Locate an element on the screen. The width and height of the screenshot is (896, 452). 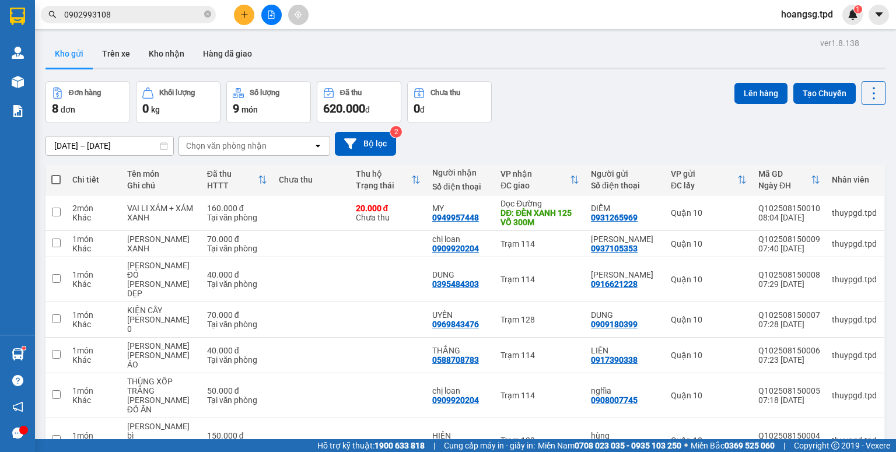
div: 160.000 đ is located at coordinates (238, 208).